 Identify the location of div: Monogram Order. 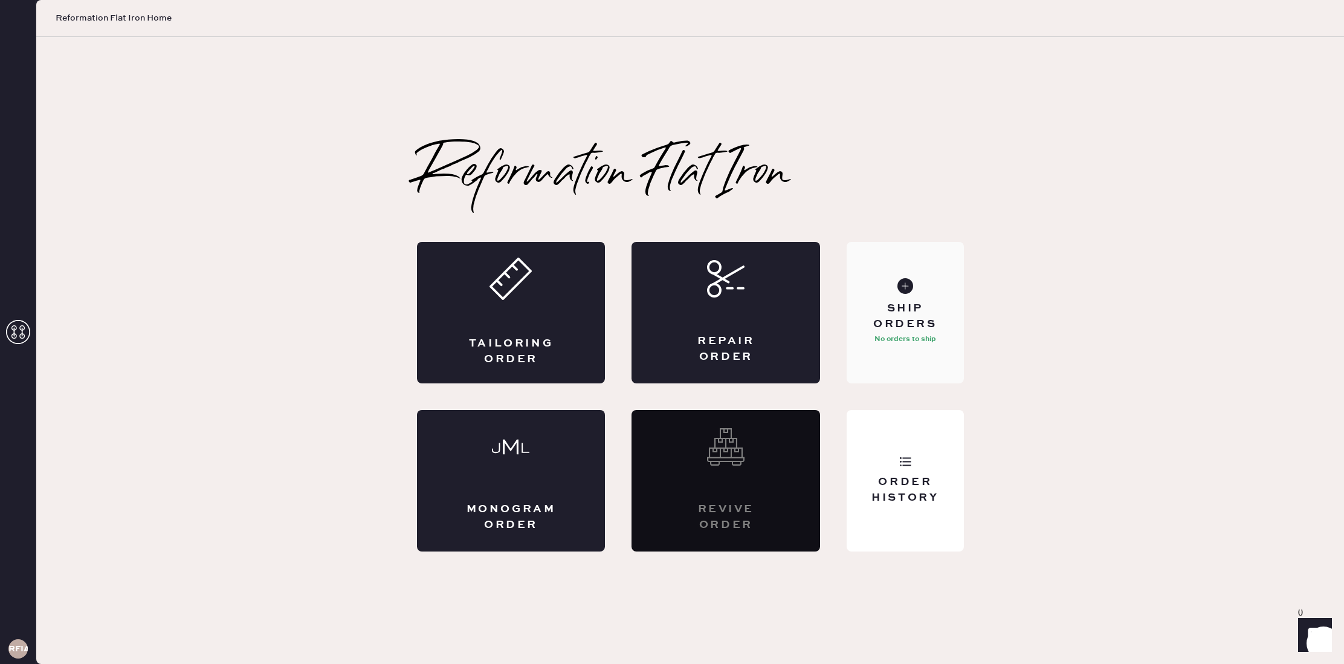
(511, 517).